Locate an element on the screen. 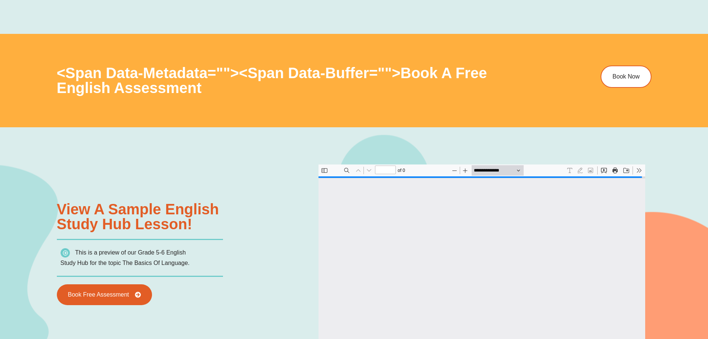 This screenshot has height=339, width=708. button: Draw is located at coordinates (262, 6).